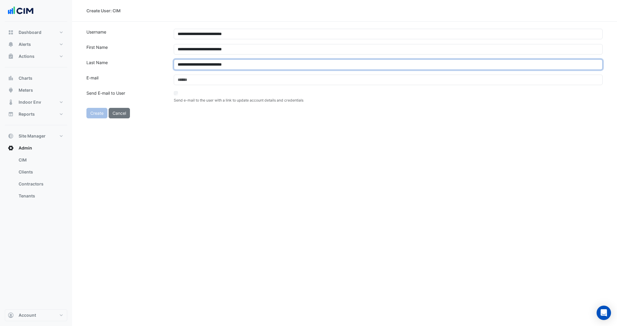  I want to click on app-icon: Actions, so click(11, 56).